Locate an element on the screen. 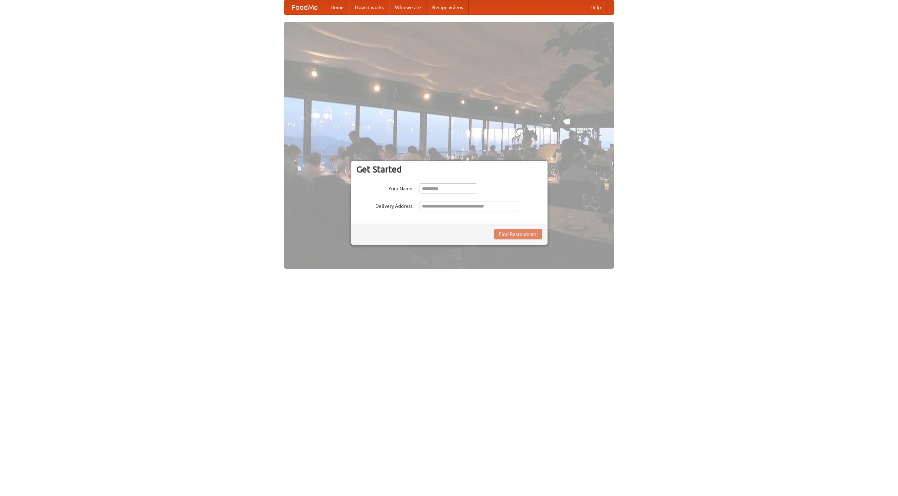 Image resolution: width=898 pixels, height=496 pixels. a: Recipe videos is located at coordinates (448, 7).